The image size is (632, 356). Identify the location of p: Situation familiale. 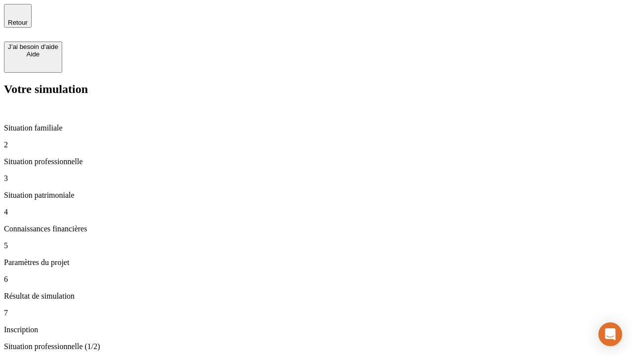
(316, 128).